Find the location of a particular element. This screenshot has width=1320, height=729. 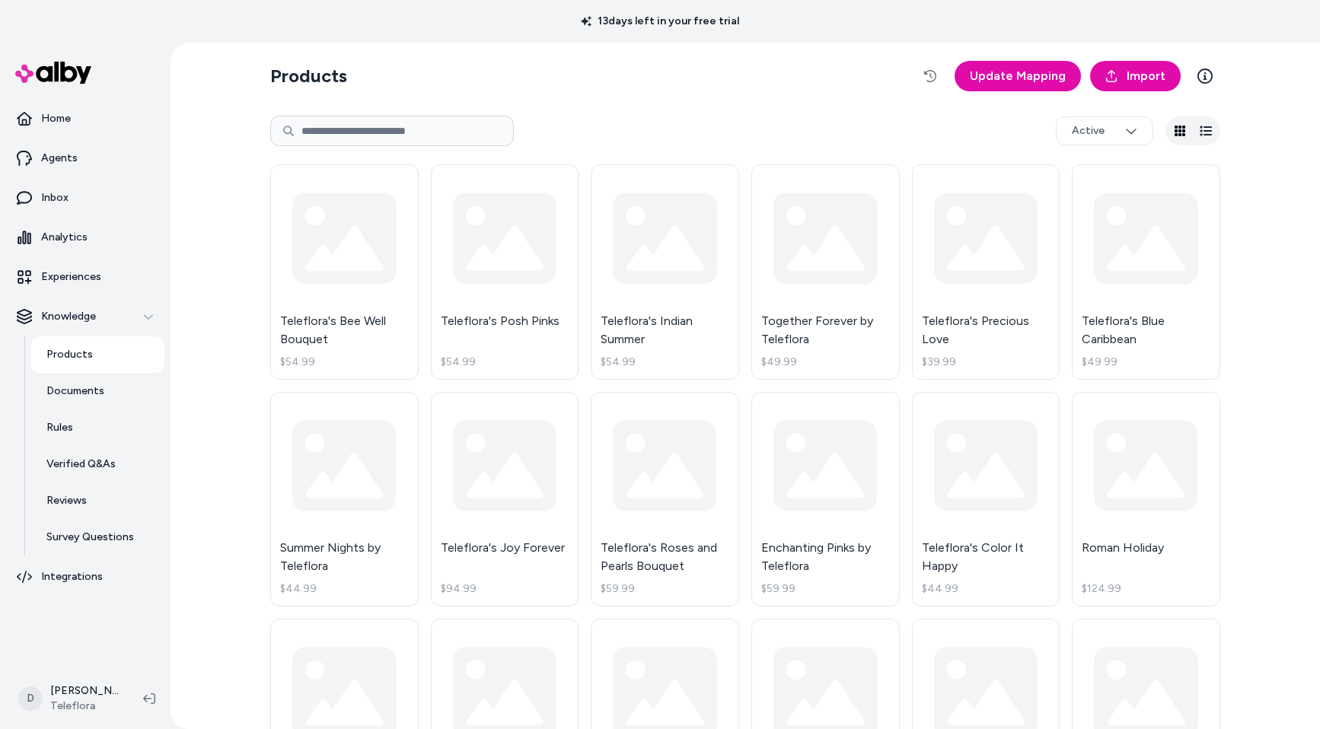

span: Import is located at coordinates (1146, 76).